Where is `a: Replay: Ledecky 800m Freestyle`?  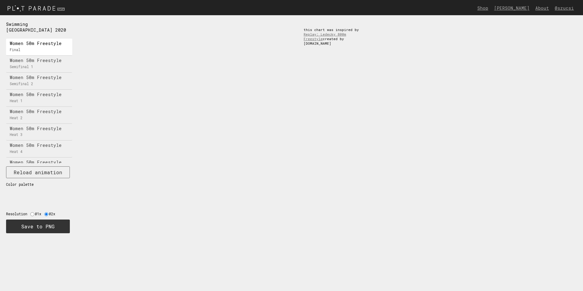 a: Replay: Ledecky 800m Freestyle is located at coordinates (325, 36).